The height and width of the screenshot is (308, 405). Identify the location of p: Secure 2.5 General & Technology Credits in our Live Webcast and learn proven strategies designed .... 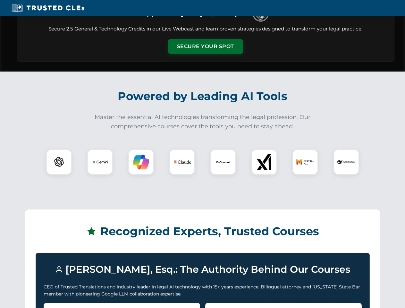
(206, 29).